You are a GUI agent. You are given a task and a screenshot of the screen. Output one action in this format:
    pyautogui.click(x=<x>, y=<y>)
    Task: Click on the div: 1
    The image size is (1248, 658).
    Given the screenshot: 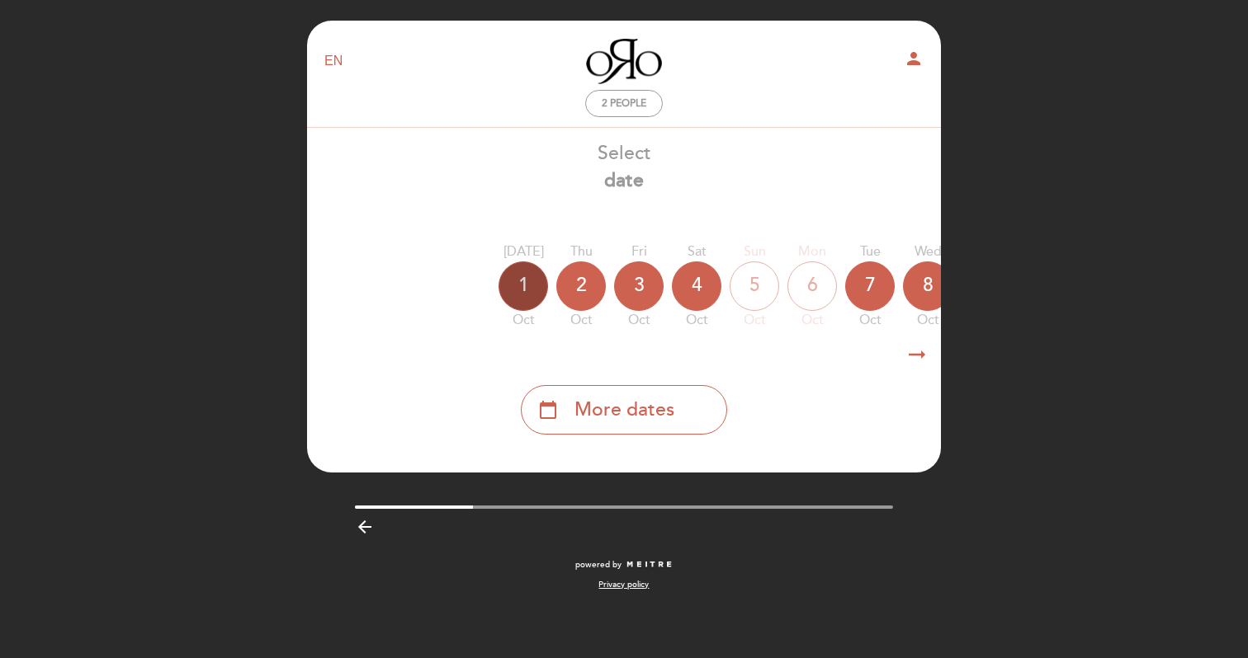 What is the action you would take?
    pyautogui.click(x=523, y=286)
    